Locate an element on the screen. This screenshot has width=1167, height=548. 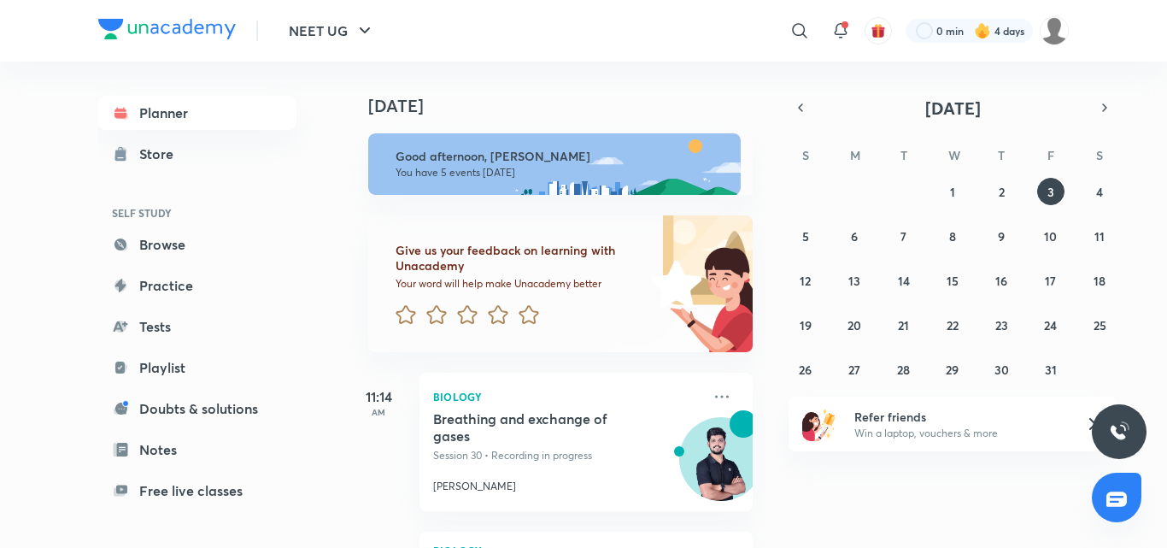
a: Tests is located at coordinates (197, 326).